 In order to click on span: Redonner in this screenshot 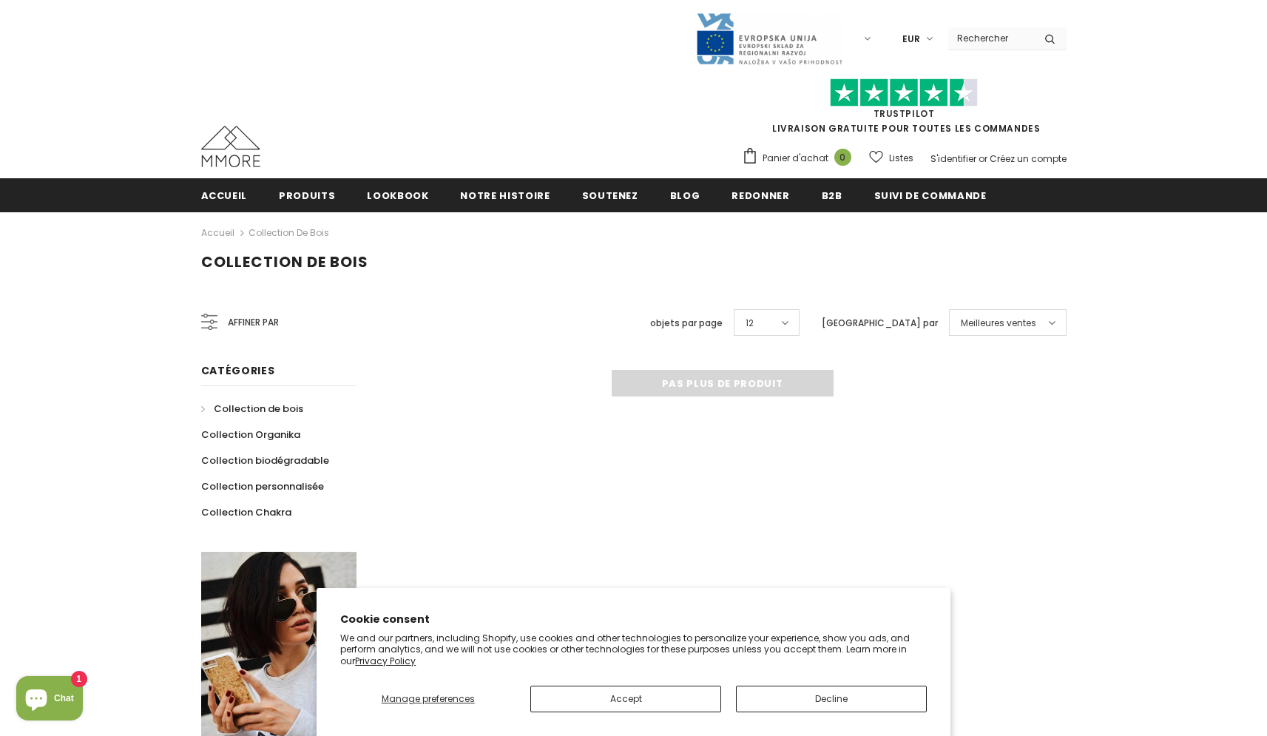, I will do `click(760, 195)`.